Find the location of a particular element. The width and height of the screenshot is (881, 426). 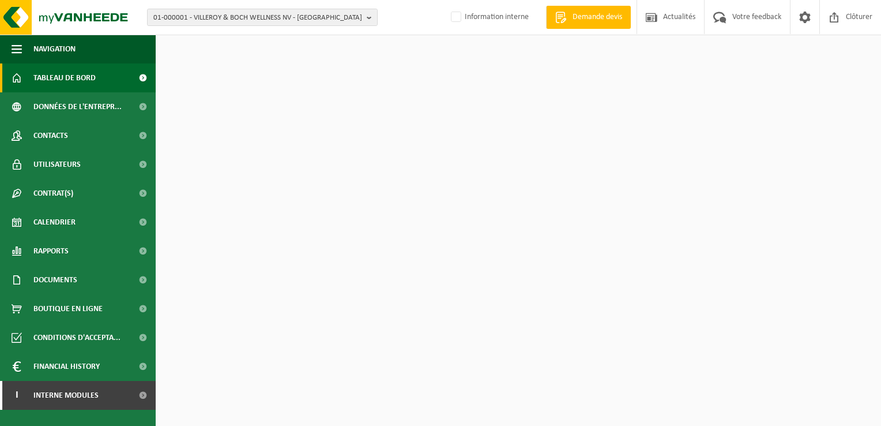

span: Navigation is located at coordinates (54, 49).